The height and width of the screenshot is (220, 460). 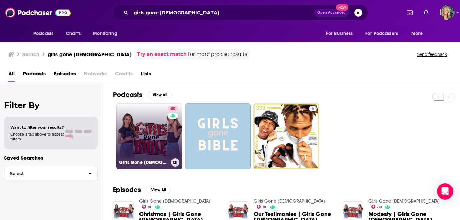 What do you see at coordinates (38, 13) in the screenshot?
I see `img: Podchaser - Follow, Share and Rate Podcasts` at bounding box center [38, 13].